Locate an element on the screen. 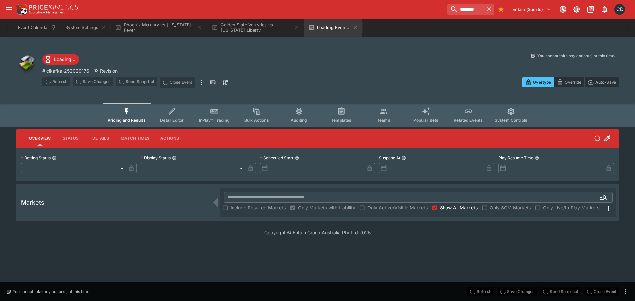  span: Teams is located at coordinates (384, 120).